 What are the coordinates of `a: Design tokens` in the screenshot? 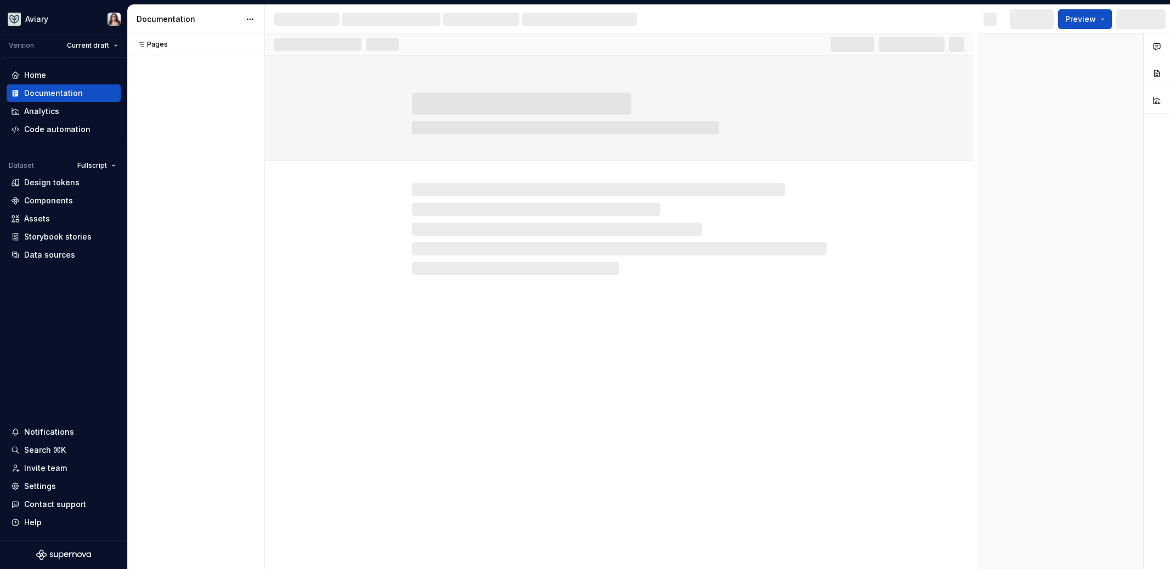 It's located at (64, 183).